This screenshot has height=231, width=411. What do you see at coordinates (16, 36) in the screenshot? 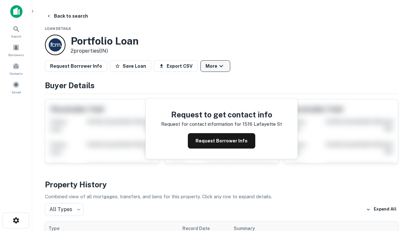
I see `span: Search` at bounding box center [16, 36].